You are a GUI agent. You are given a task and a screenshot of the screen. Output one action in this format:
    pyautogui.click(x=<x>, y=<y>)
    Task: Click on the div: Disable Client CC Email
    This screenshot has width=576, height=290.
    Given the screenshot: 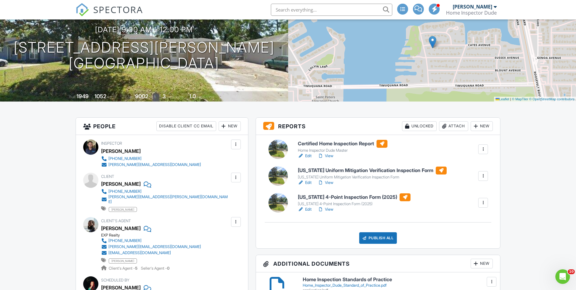 What is the action you would take?
    pyautogui.click(x=186, y=126)
    